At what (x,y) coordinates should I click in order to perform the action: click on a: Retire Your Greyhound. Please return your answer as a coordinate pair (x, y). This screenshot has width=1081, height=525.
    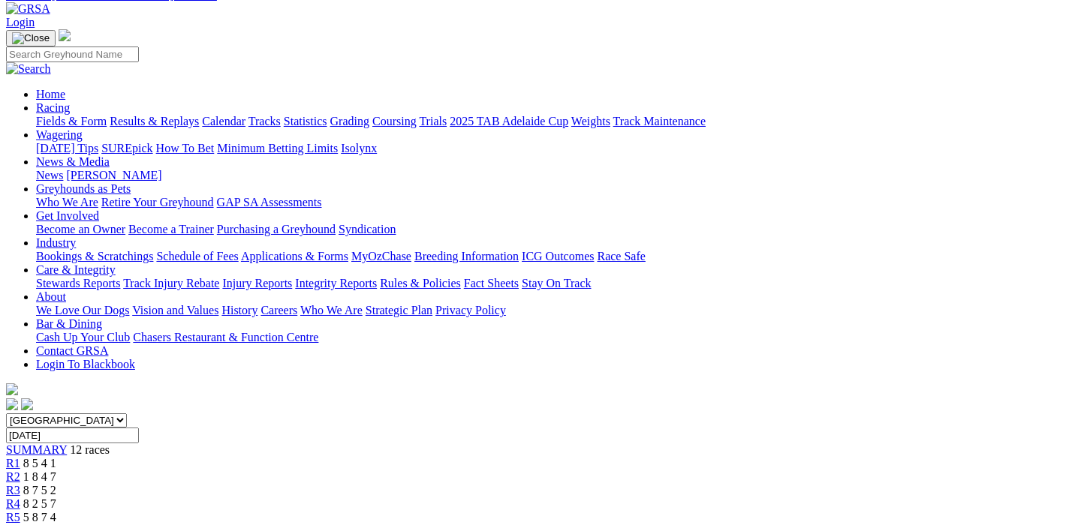
    Looking at the image, I should click on (158, 202).